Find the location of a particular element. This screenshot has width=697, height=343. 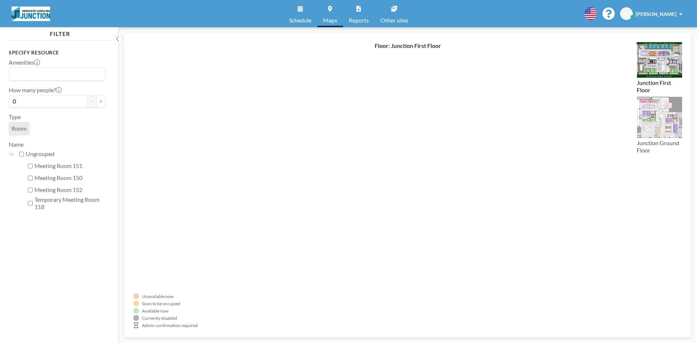

label: Name is located at coordinates (16, 144).